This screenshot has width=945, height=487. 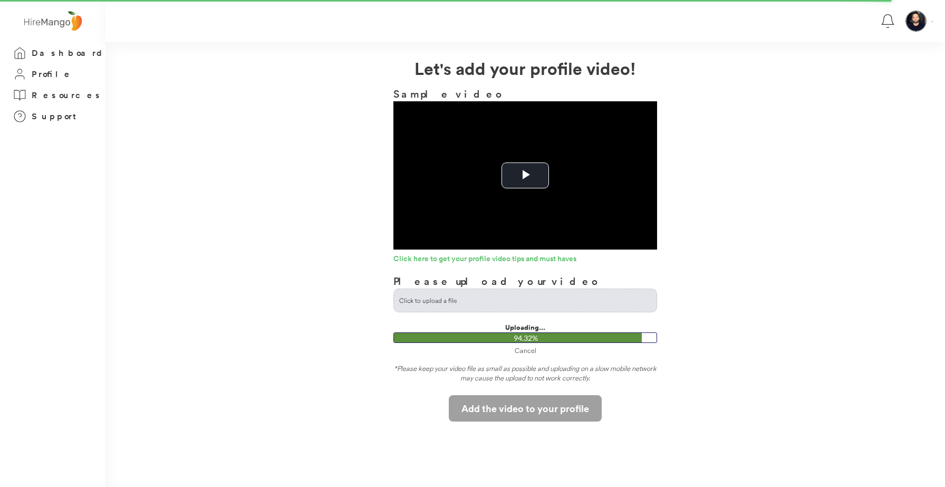 I want to click on h3: Dashboard, so click(x=69, y=53).